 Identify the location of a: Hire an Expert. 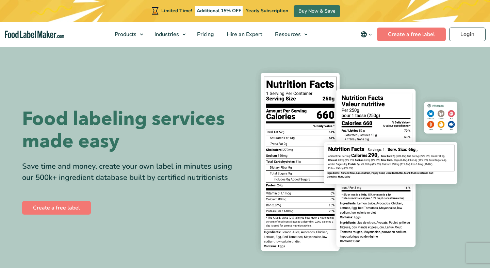
(244, 34).